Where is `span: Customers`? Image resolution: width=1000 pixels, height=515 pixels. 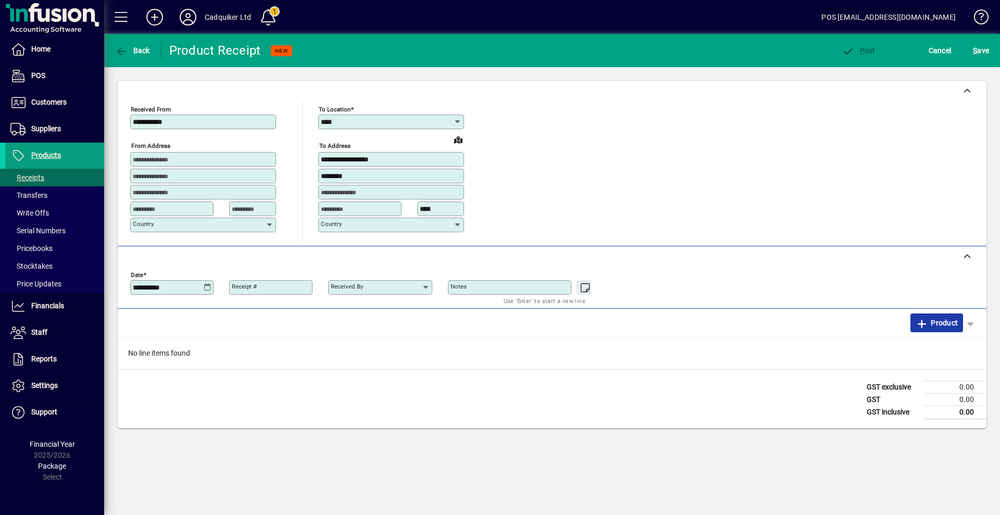
span: Customers is located at coordinates (49, 102).